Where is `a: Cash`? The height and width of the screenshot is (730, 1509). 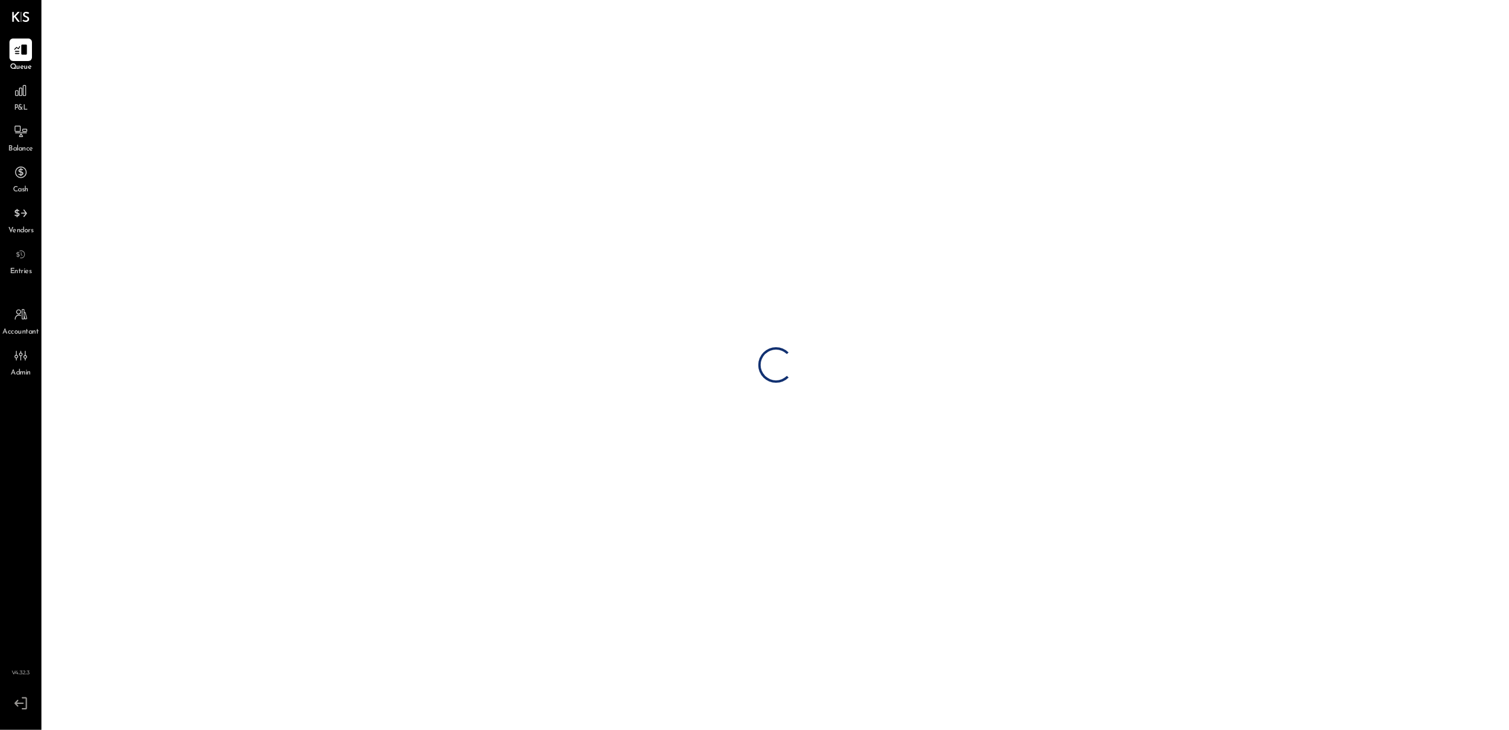
a: Cash is located at coordinates (21, 178).